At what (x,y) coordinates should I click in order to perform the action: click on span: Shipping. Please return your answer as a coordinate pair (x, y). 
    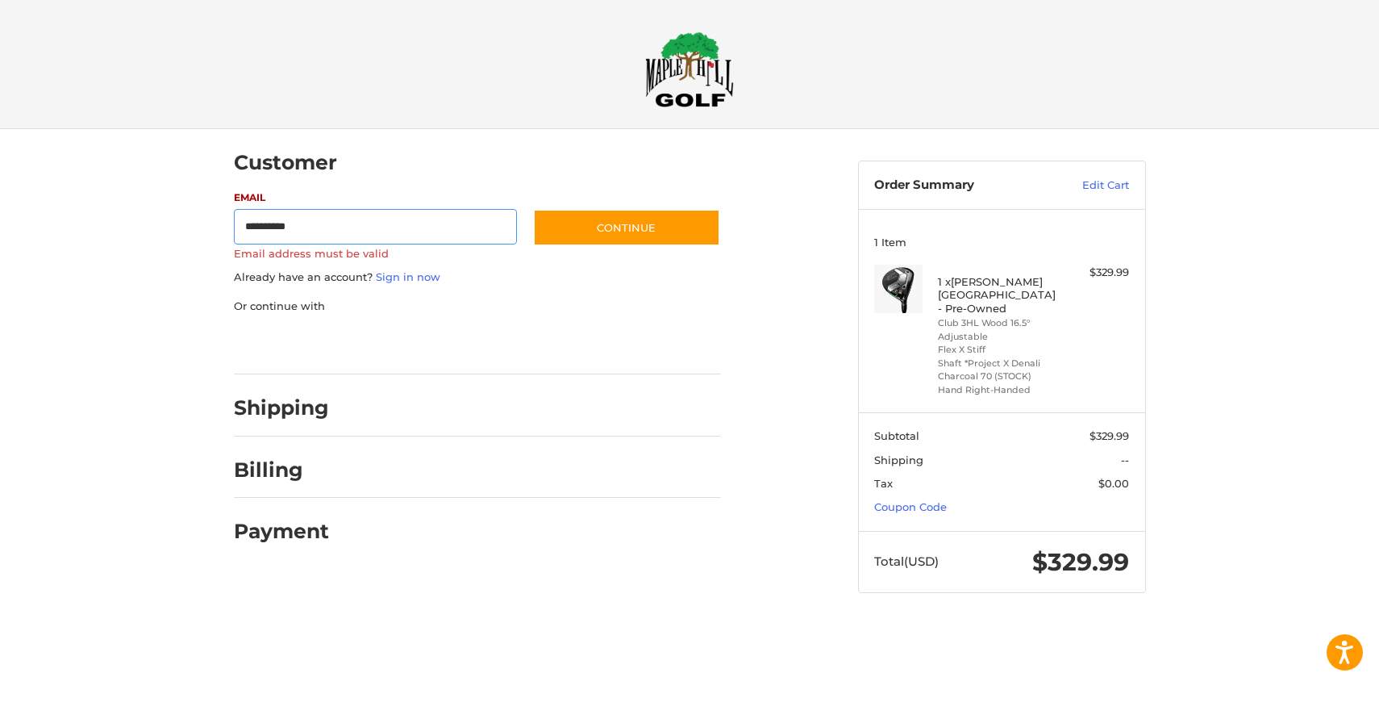
    Looking at the image, I should click on (899, 460).